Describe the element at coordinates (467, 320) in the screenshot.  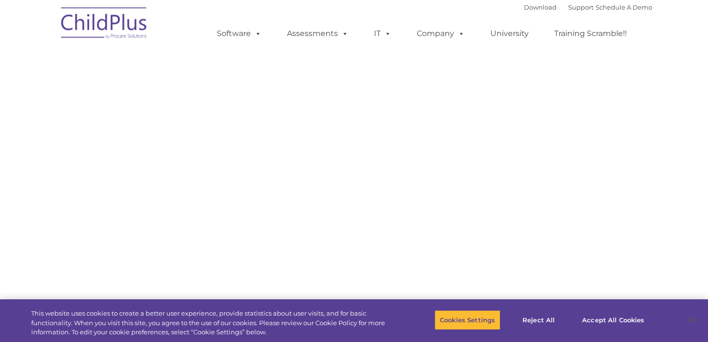
I see `button: Cookies Settings` at that location.